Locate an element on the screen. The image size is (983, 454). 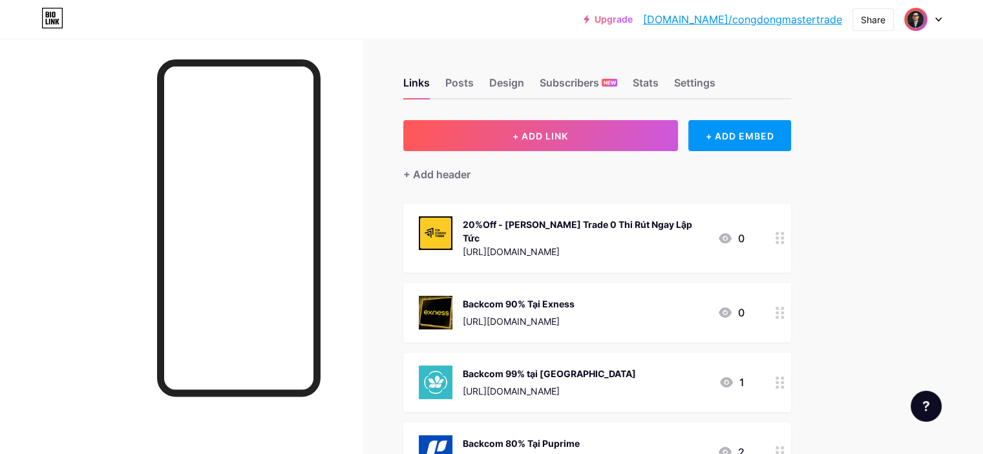
div: Subscribers is located at coordinates (578, 87).